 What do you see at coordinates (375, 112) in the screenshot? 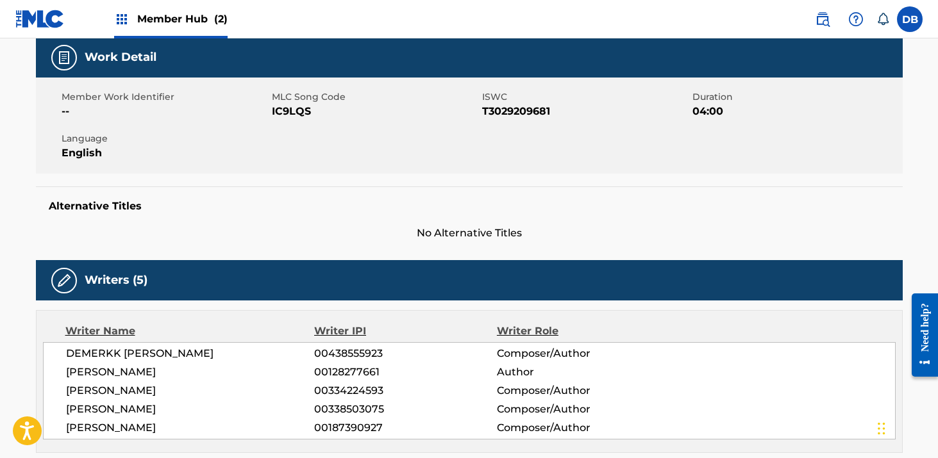
I see `span: IC9LQS` at bounding box center [375, 112].